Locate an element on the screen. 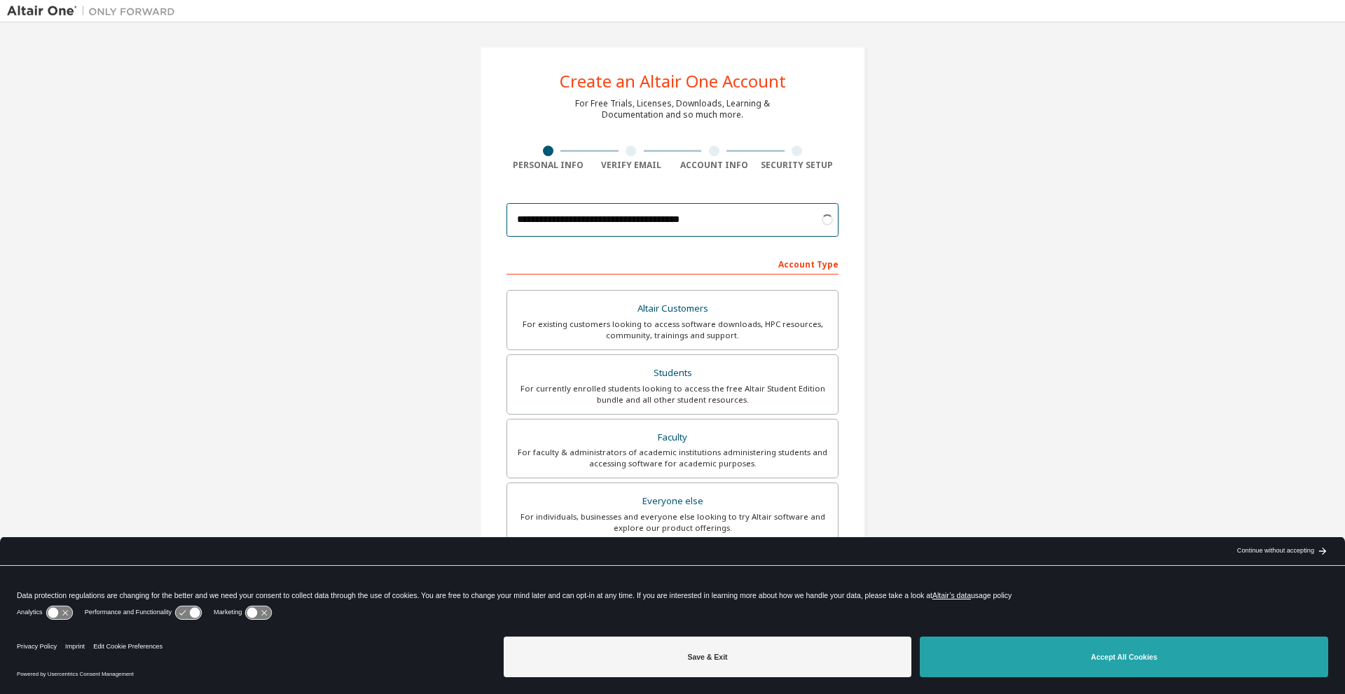 This screenshot has width=1345, height=694. div: Create an Altair One Account is located at coordinates (672, 81).